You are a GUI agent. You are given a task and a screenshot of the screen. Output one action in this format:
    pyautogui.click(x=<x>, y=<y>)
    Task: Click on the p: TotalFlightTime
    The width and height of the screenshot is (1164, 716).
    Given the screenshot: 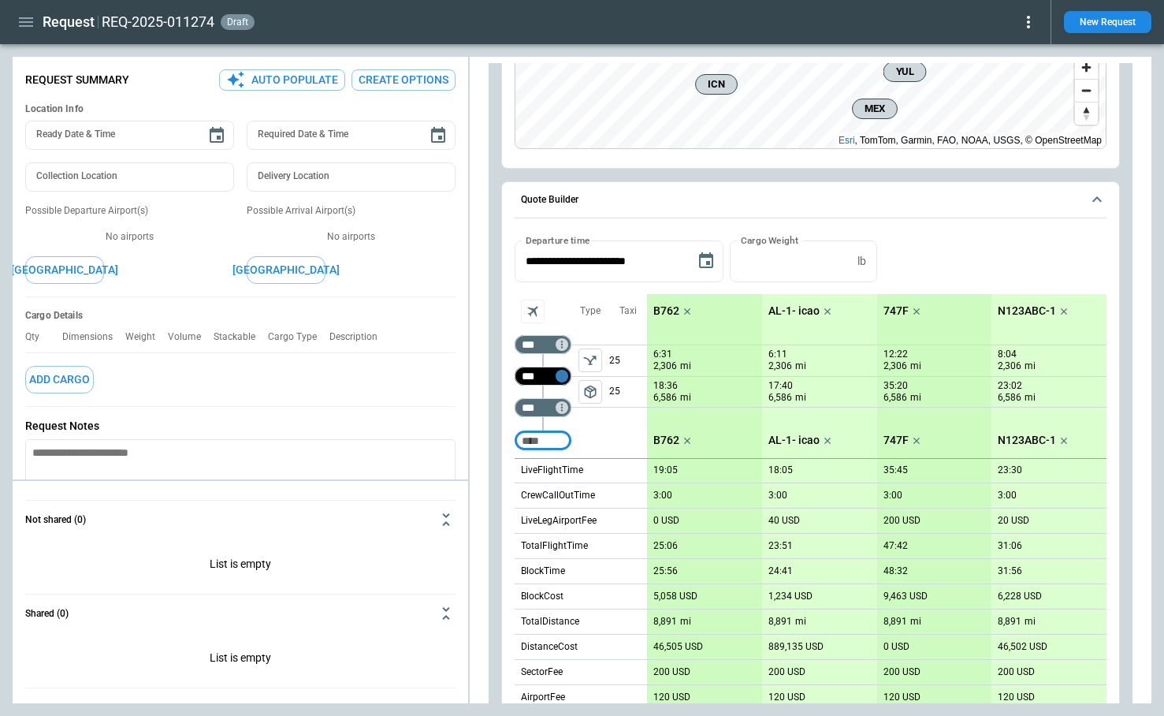 What is the action you would take?
    pyautogui.click(x=554, y=546)
    